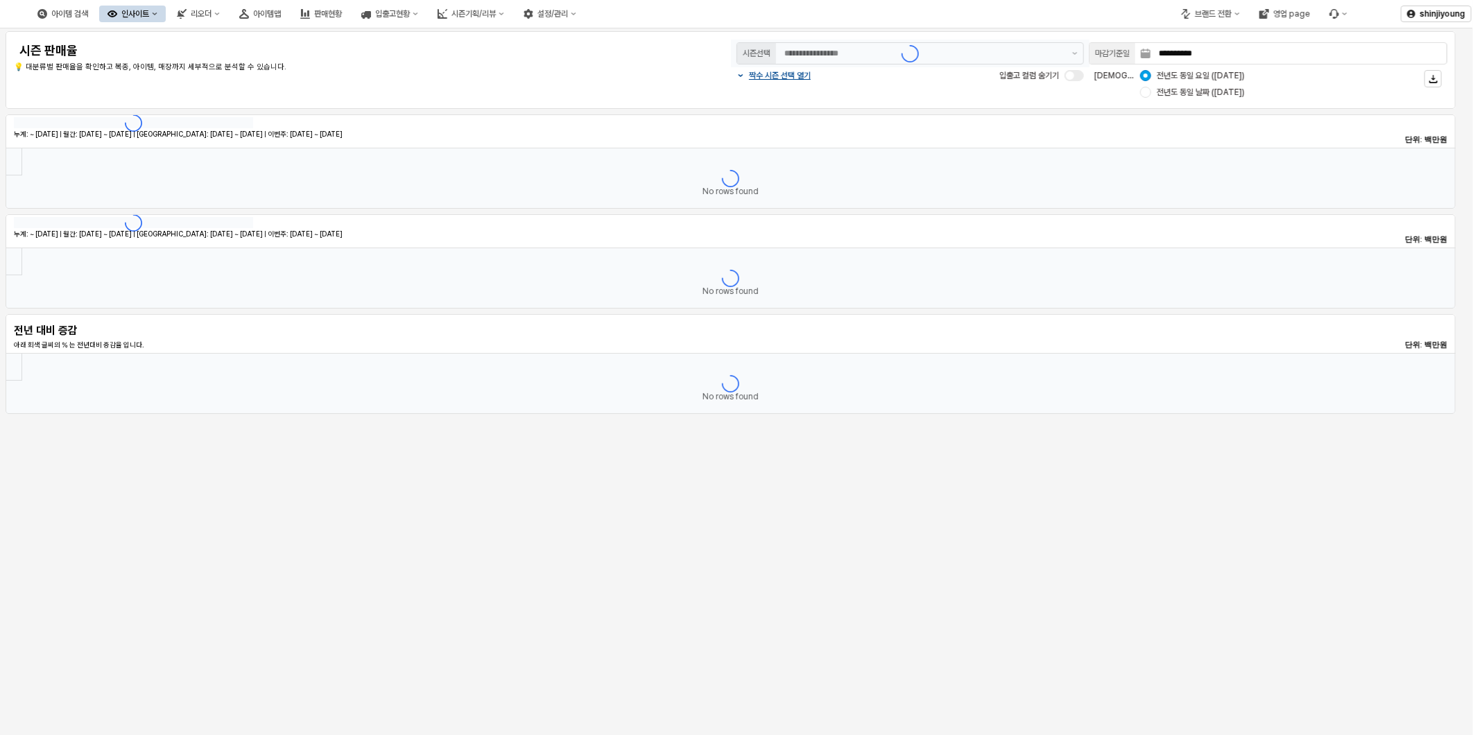 The height and width of the screenshot is (735, 1473). What do you see at coordinates (471, 14) in the screenshot?
I see `button: 시즌기획/리뷰` at bounding box center [471, 14].